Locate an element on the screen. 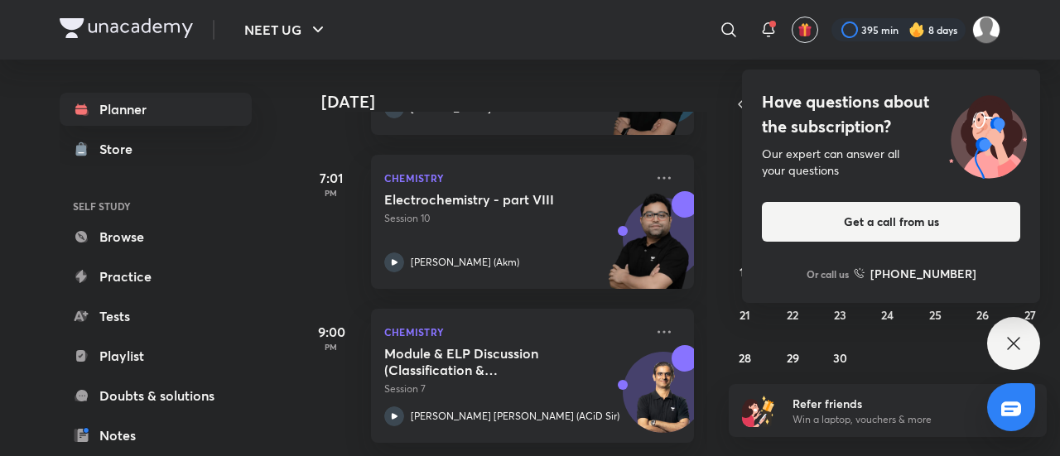 The height and width of the screenshot is (456, 1060). button: September 14, 2025 is located at coordinates (745, 272).